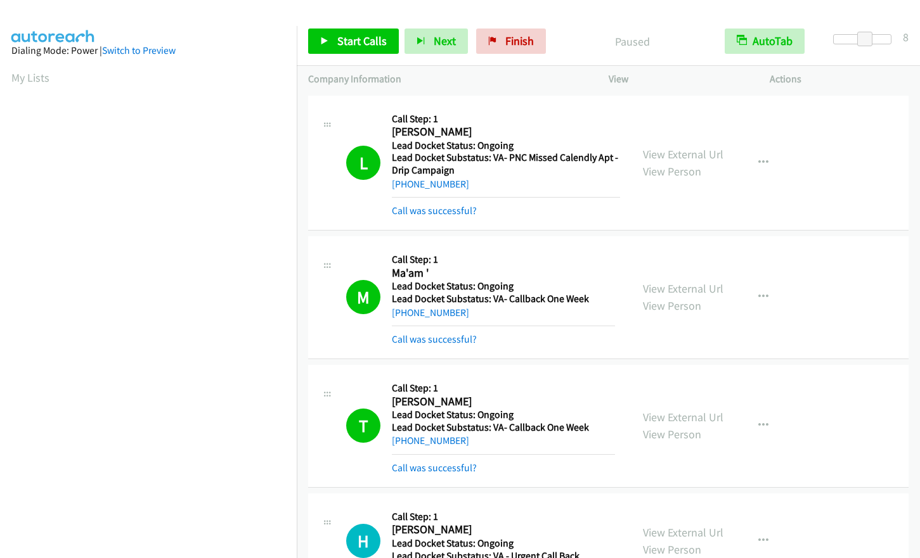 This screenshot has width=920, height=558. I want to click on h1: L, so click(363, 163).